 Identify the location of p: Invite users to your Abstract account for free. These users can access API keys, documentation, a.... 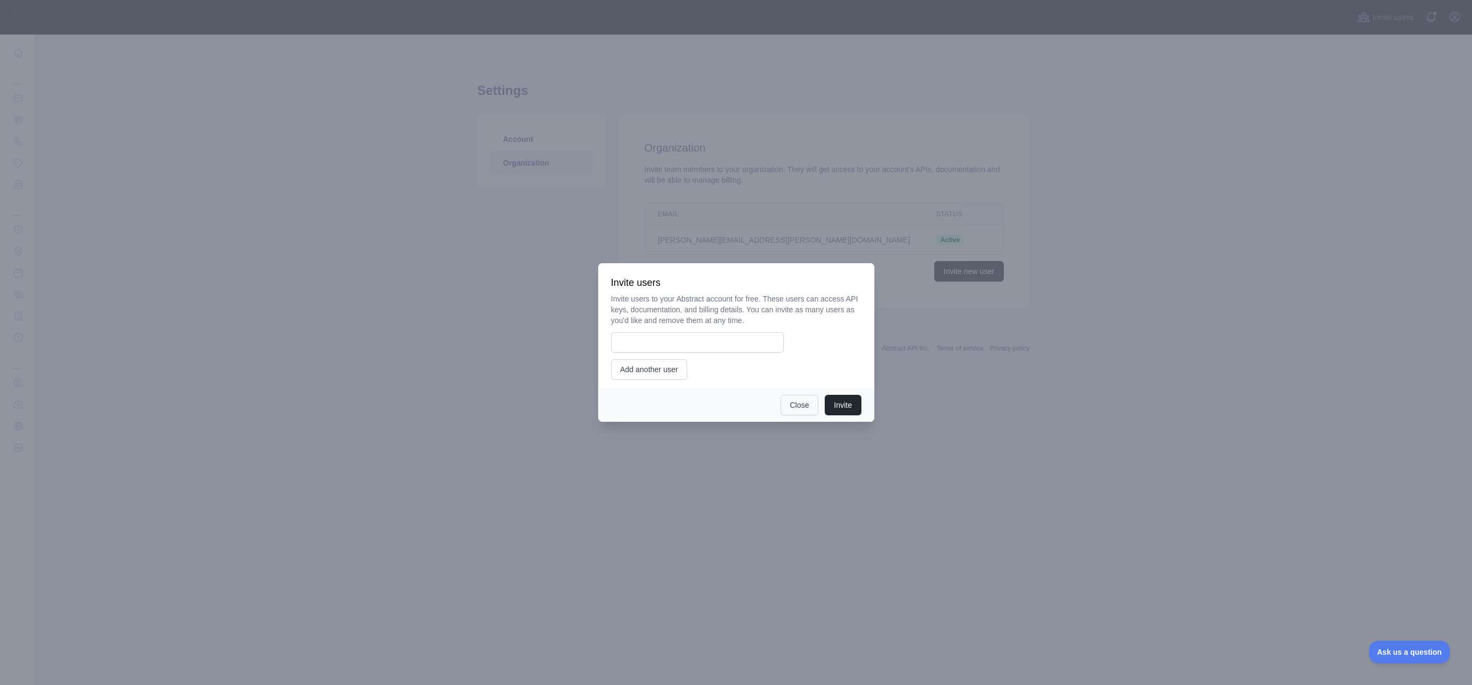
(736, 310).